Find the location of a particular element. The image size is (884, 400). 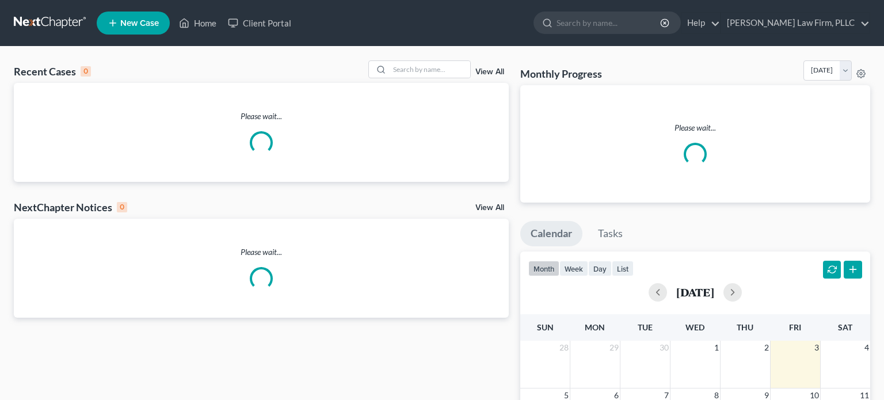

a: Calendar is located at coordinates (551, 234).